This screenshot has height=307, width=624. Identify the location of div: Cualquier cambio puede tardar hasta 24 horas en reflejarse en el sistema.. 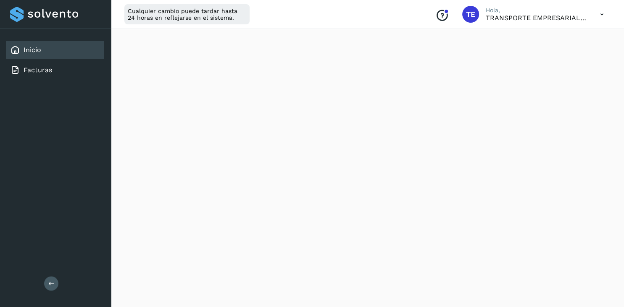
(187, 14).